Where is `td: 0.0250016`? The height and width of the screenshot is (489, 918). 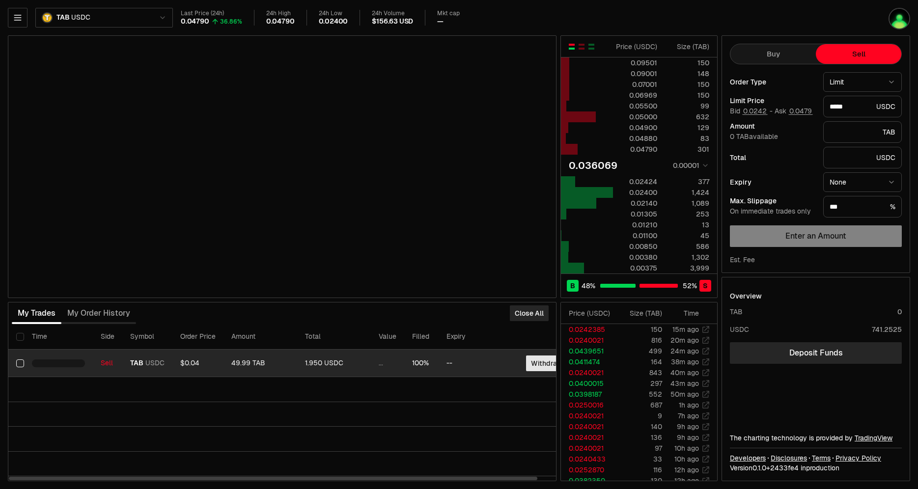 td: 0.0250016 is located at coordinates (589, 405).